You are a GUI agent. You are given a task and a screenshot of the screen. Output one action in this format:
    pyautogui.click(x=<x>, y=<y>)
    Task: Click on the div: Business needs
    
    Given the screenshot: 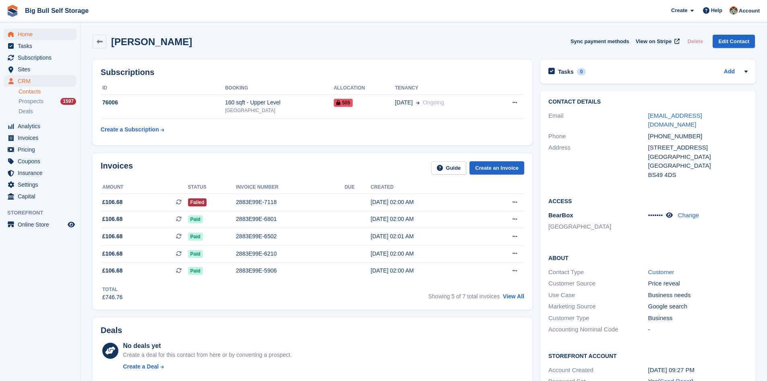 What is the action you would take?
    pyautogui.click(x=698, y=295)
    